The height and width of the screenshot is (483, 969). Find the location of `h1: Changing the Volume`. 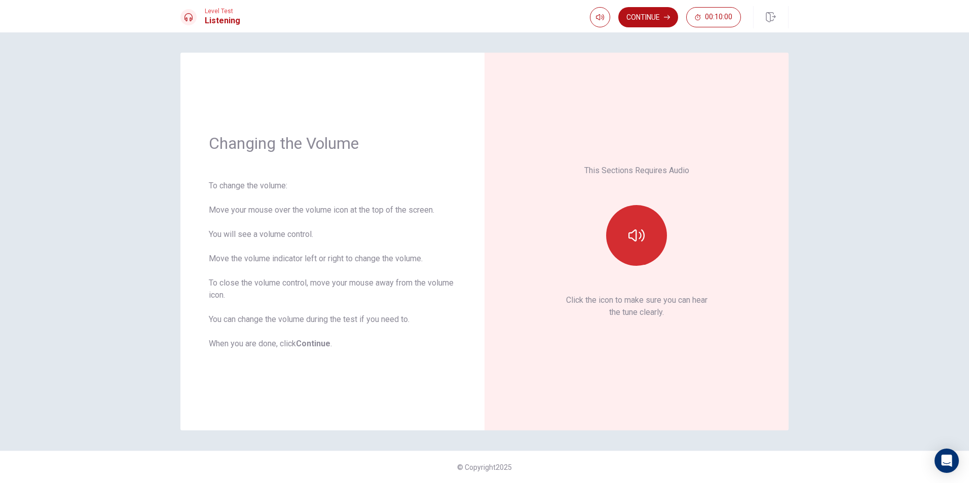

h1: Changing the Volume is located at coordinates (332, 143).